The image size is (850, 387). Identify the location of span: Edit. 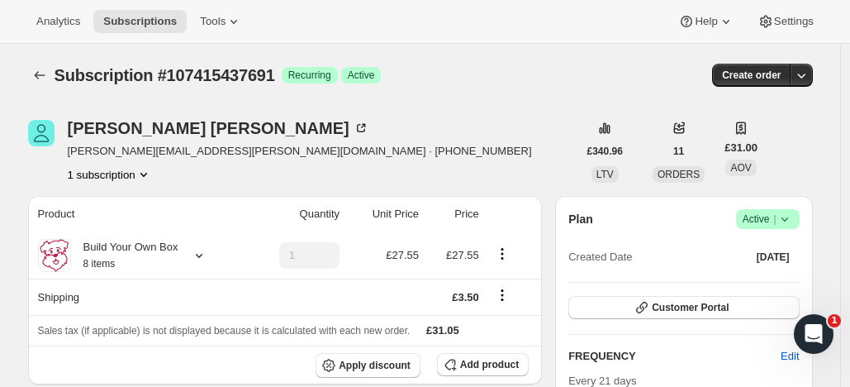
(790, 356).